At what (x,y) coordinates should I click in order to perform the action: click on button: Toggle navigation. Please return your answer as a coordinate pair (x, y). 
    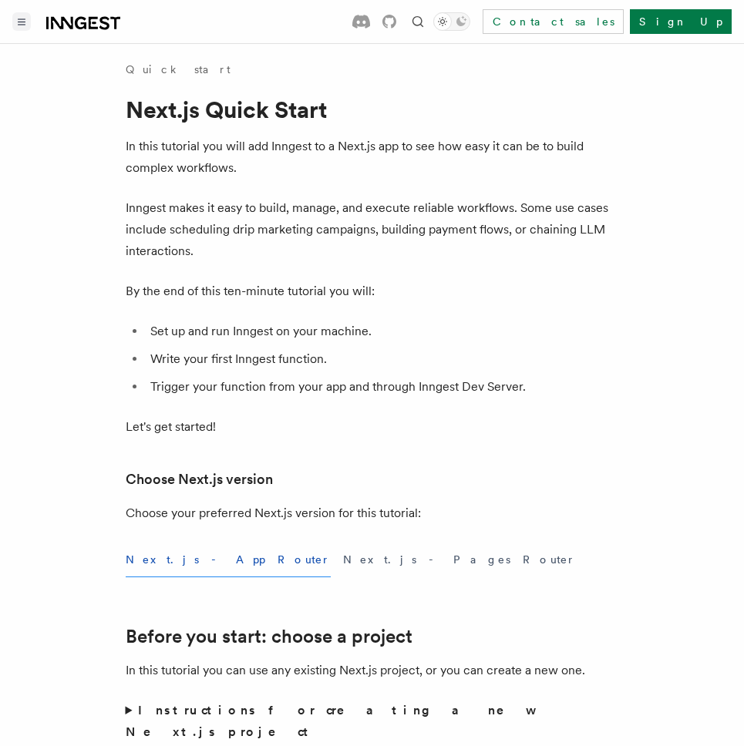
    Looking at the image, I should click on (22, 22).